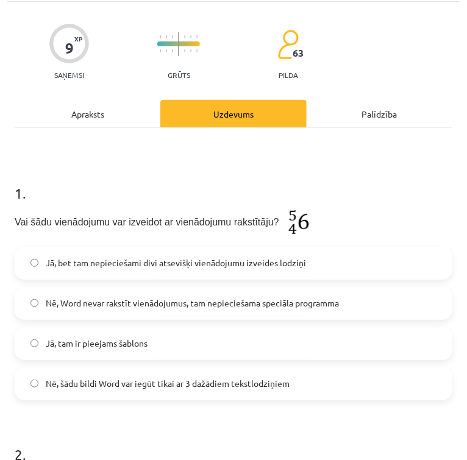  Describe the element at coordinates (87, 113) in the screenshot. I see `div: Apraksts` at that location.